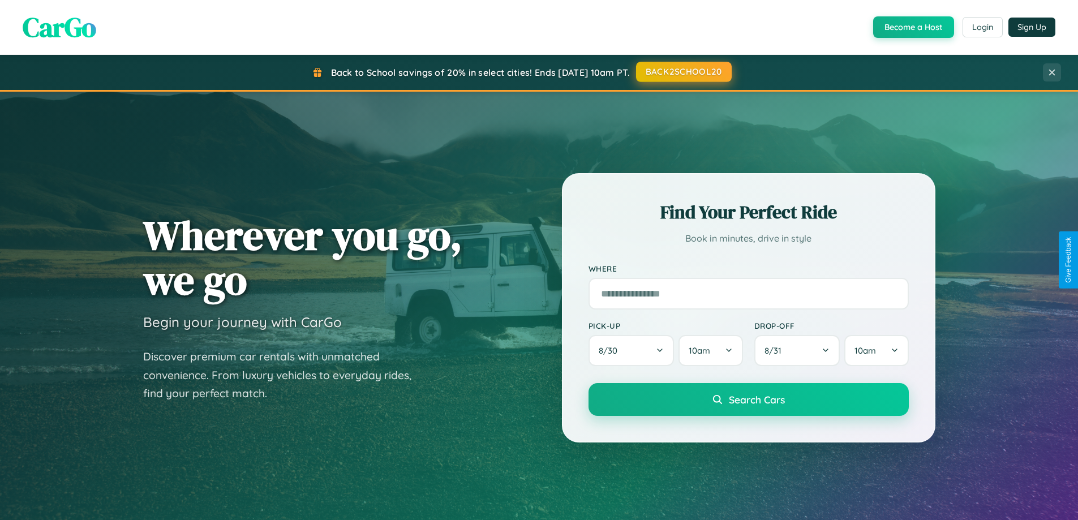 The height and width of the screenshot is (520, 1078). What do you see at coordinates (832, 325) in the screenshot?
I see `label: Drop-off` at bounding box center [832, 325].